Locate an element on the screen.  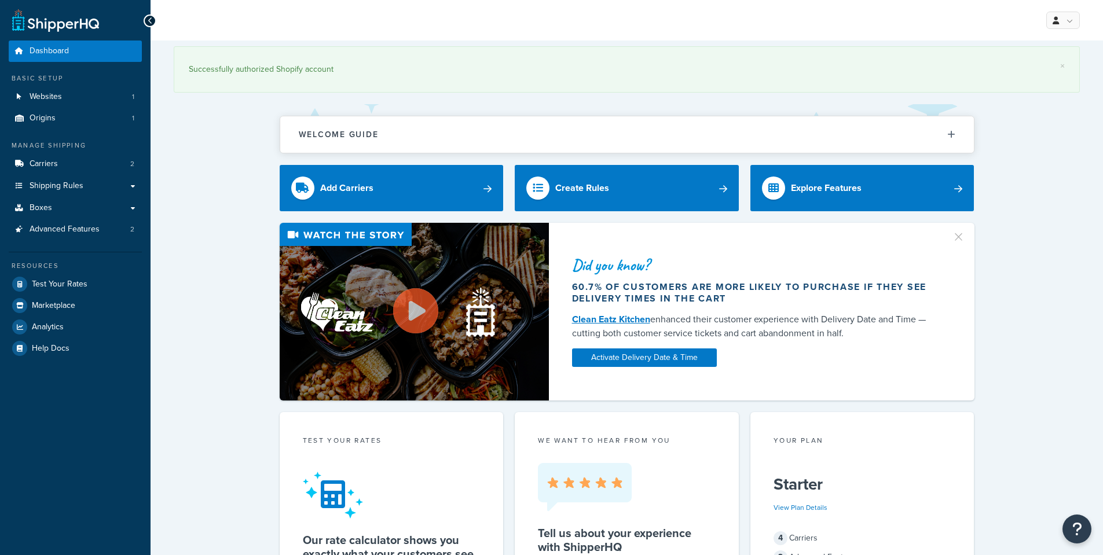
span: Analytics is located at coordinates (47, 327).